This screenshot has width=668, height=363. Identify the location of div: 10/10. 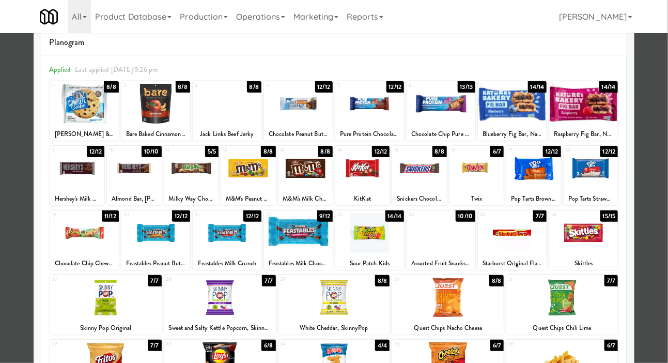
(151, 151).